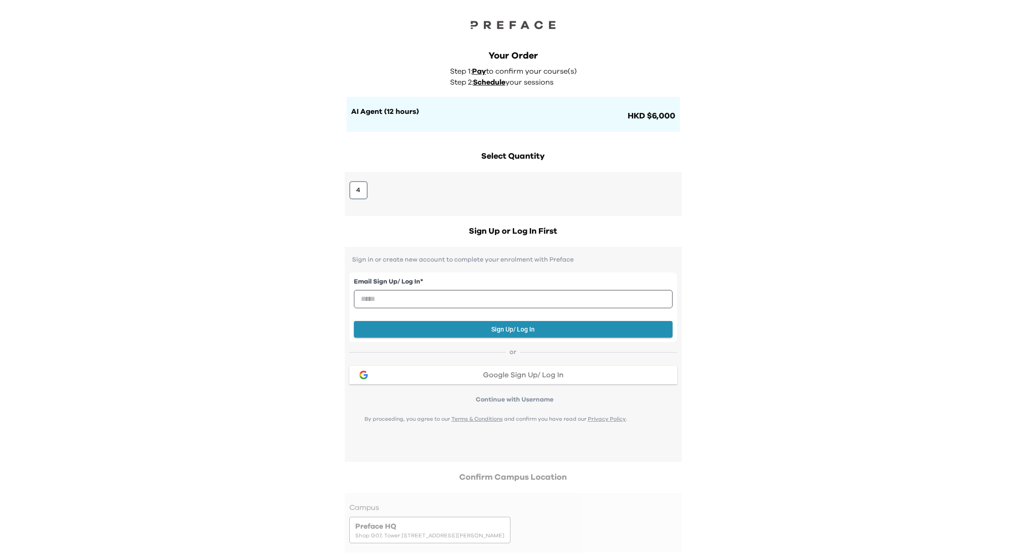 The width and height of the screenshot is (1026, 557). What do you see at coordinates (516, 82) in the screenshot?
I see `p: Step 2: your sessions` at bounding box center [516, 82].